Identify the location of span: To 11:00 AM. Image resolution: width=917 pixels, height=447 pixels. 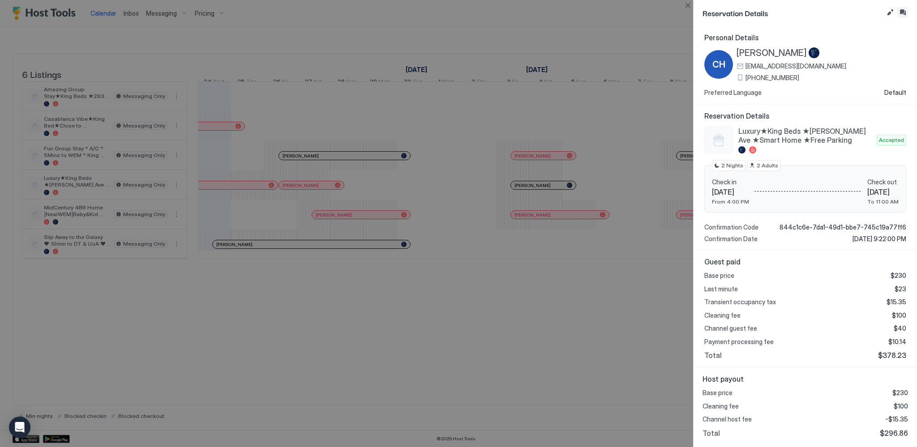
(883, 202).